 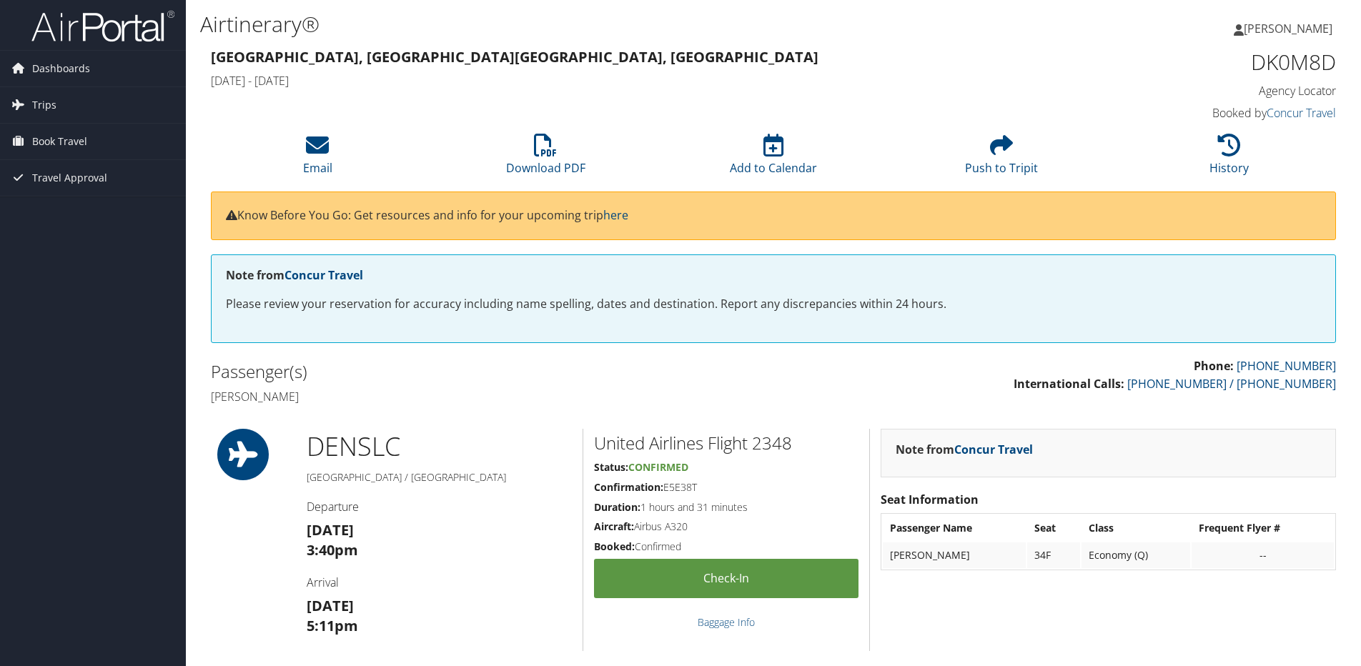 What do you see at coordinates (617, 507) in the screenshot?
I see `strong: Duration:` at bounding box center [617, 507].